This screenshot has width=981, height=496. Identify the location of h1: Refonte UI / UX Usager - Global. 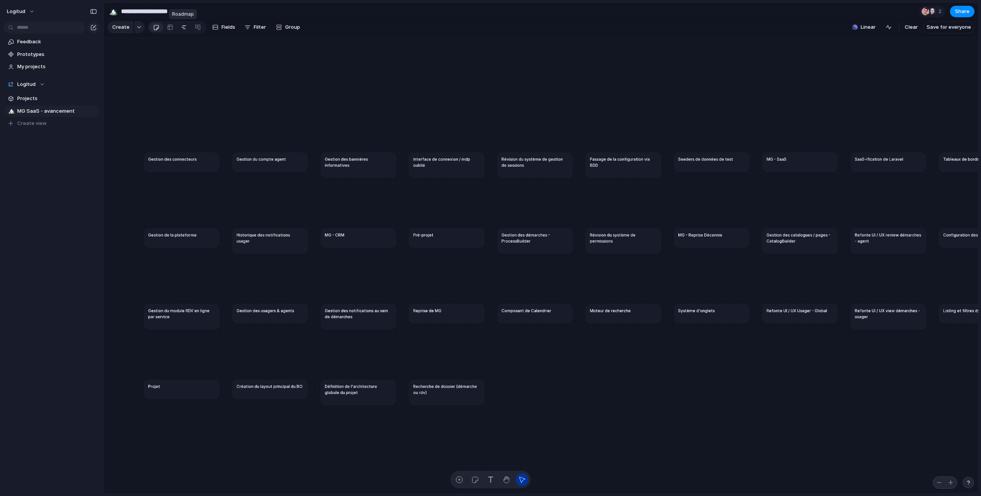
(797, 310).